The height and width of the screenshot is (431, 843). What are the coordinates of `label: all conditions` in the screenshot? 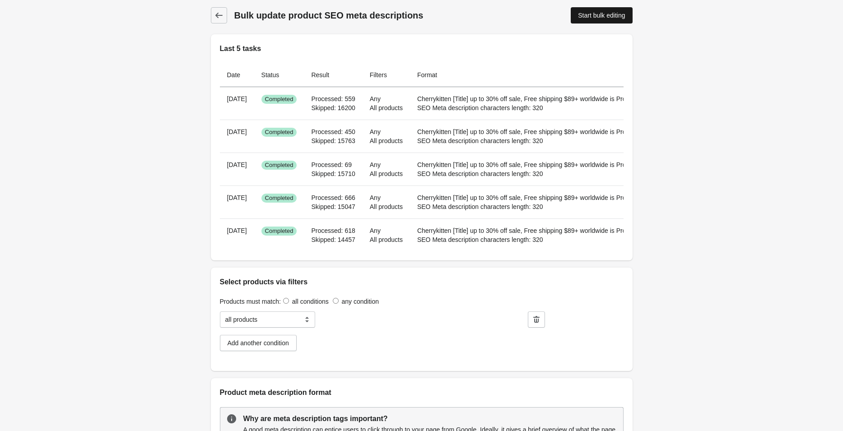 It's located at (310, 302).